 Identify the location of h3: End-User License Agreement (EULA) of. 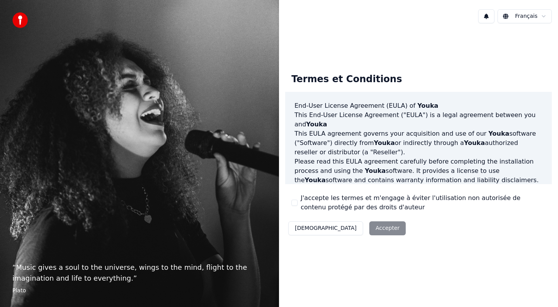
(419, 106).